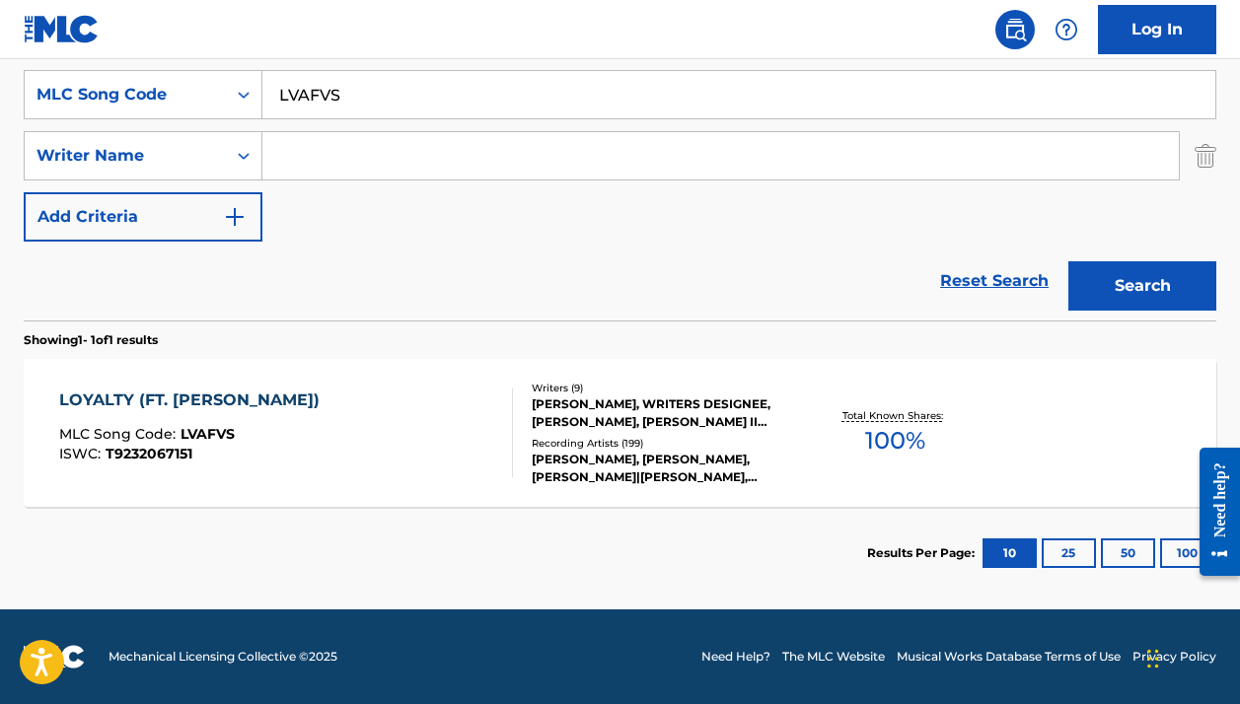 This screenshot has height=704, width=1240. Describe the element at coordinates (1174, 657) in the screenshot. I see `a: Privacy Policy` at that location.